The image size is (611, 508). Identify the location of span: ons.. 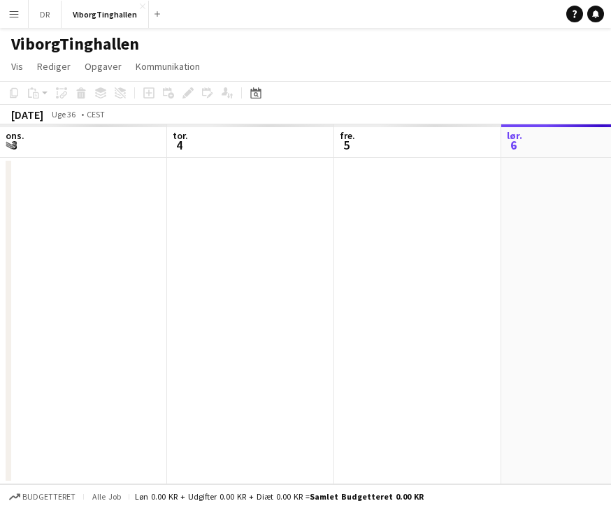
(15, 136).